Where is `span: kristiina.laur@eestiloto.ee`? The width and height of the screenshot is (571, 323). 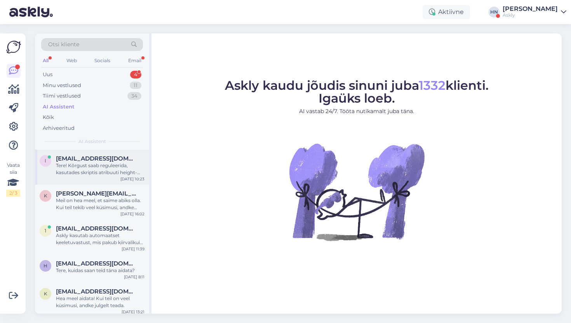
span: kristiina.laur@eestiloto.ee is located at coordinates (96, 193).